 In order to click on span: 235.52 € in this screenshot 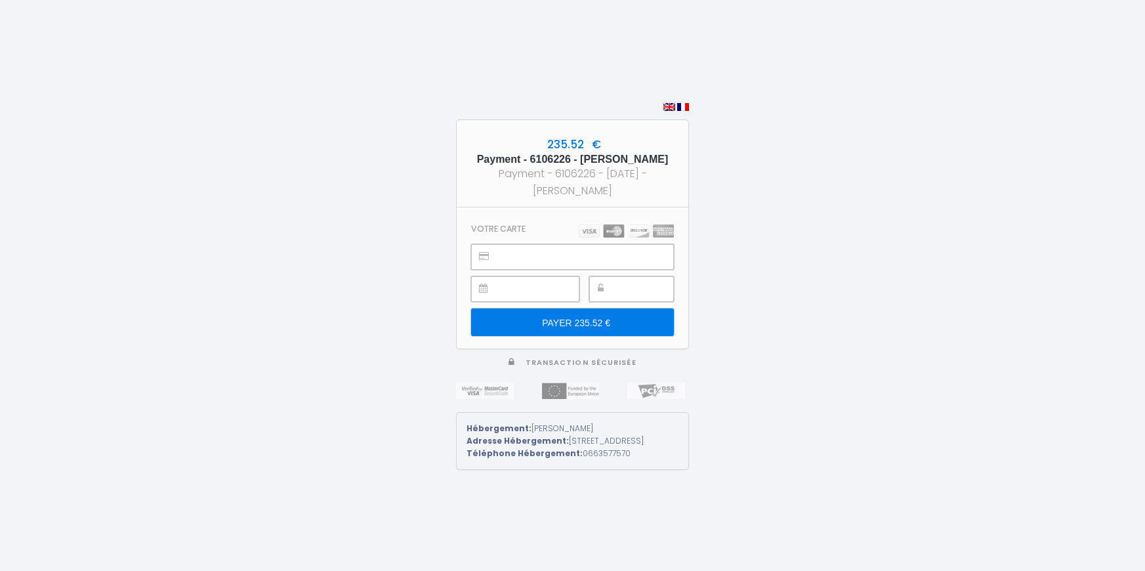, I will do `click(572, 144)`.